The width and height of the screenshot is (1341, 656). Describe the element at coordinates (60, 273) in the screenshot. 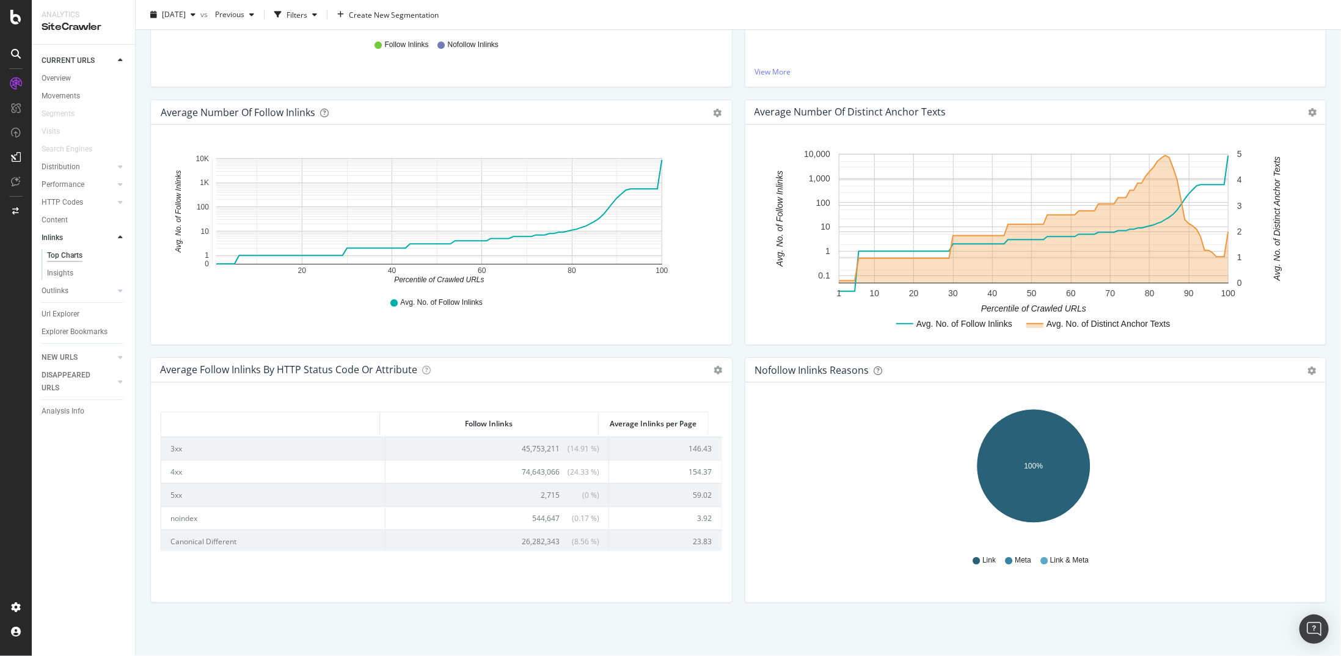

I see `div: Insights` at that location.